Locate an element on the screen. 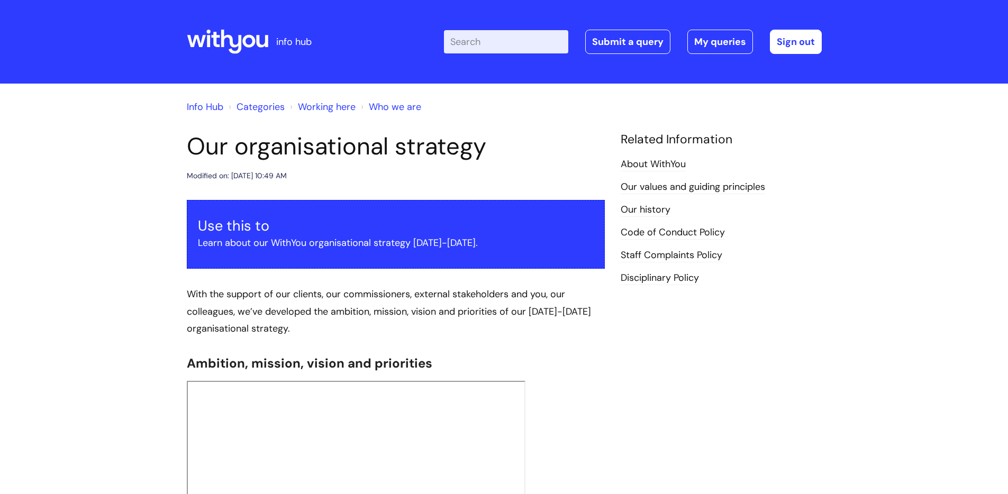 This screenshot has width=1008, height=494. a: Disciplinary Policy is located at coordinates (660, 278).